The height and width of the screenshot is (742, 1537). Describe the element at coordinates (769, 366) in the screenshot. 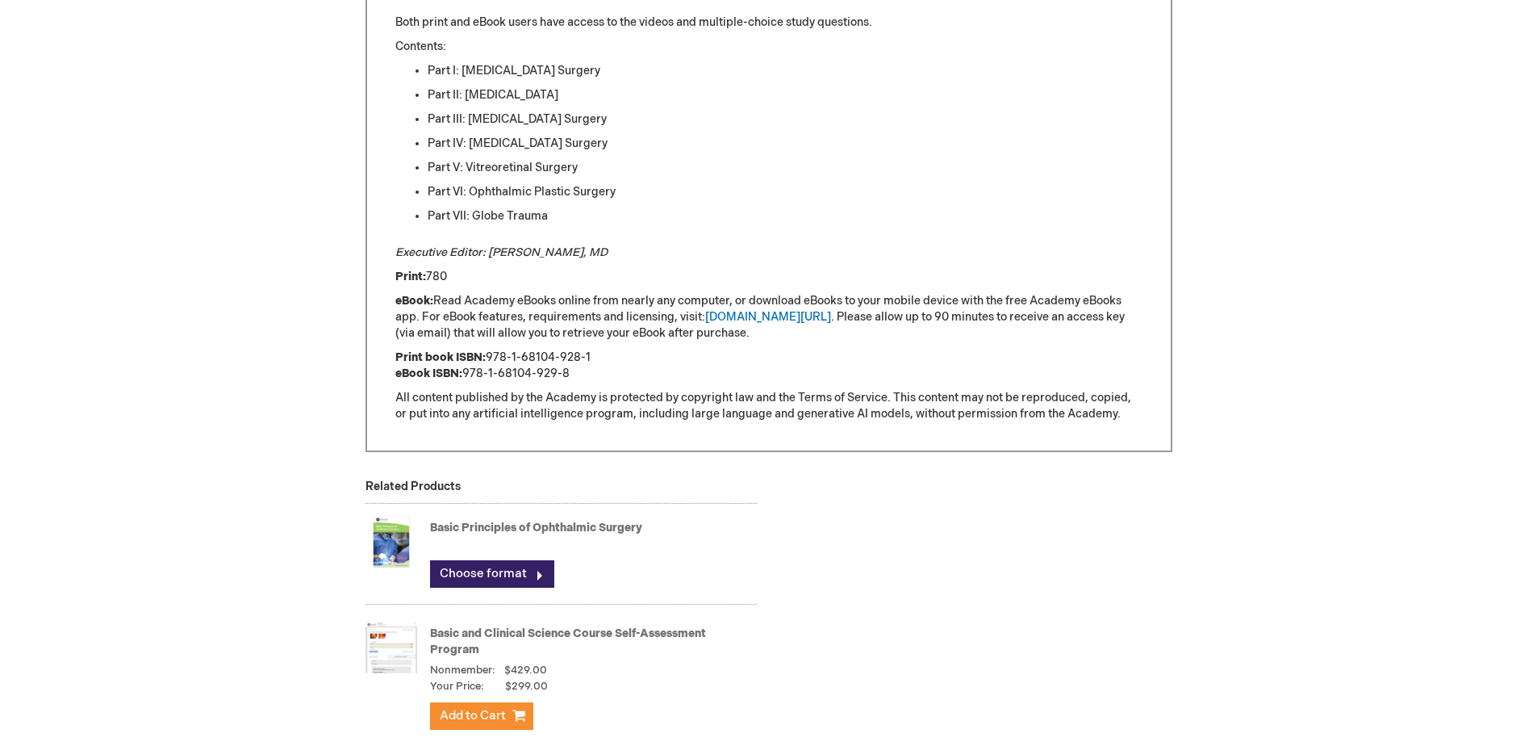

I see `p: 978-1-68104-928-1 978-1-68104-929-8` at that location.